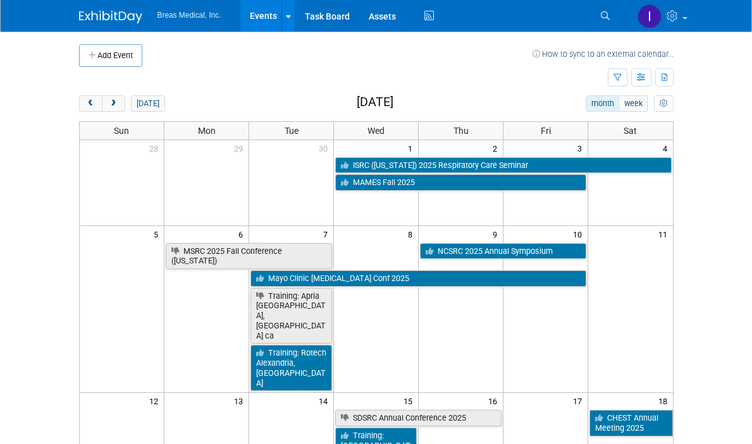 This screenshot has height=444, width=752. What do you see at coordinates (325, 148) in the screenshot?
I see `span: 30` at bounding box center [325, 148].